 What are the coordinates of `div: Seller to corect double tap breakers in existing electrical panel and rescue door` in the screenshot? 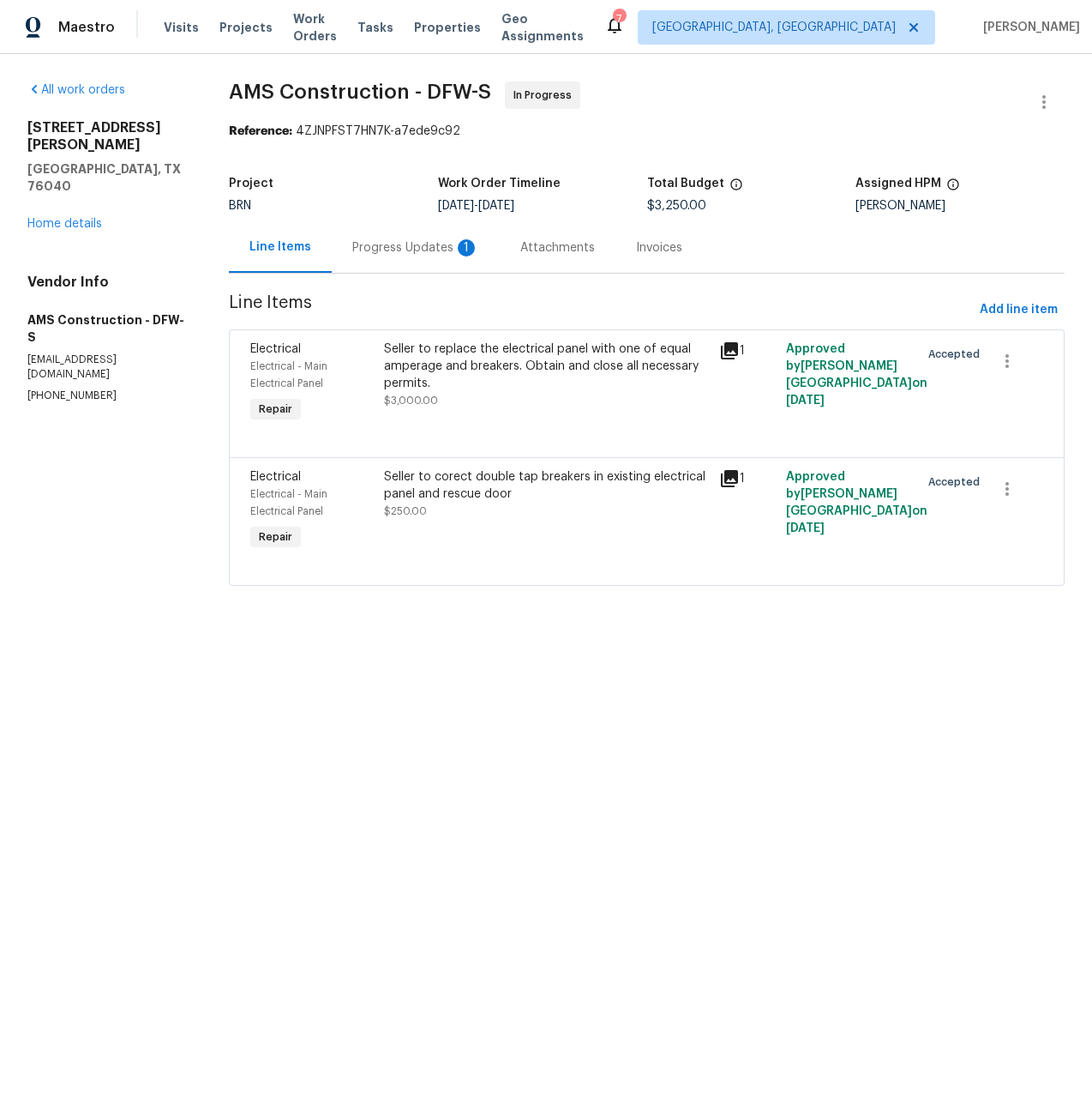 It's located at (546, 486).